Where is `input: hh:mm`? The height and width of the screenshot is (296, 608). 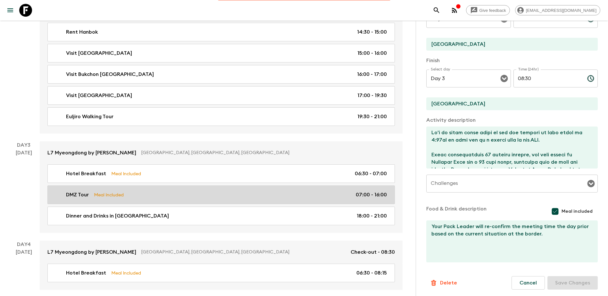
input: hh:mm is located at coordinates (548, 79).